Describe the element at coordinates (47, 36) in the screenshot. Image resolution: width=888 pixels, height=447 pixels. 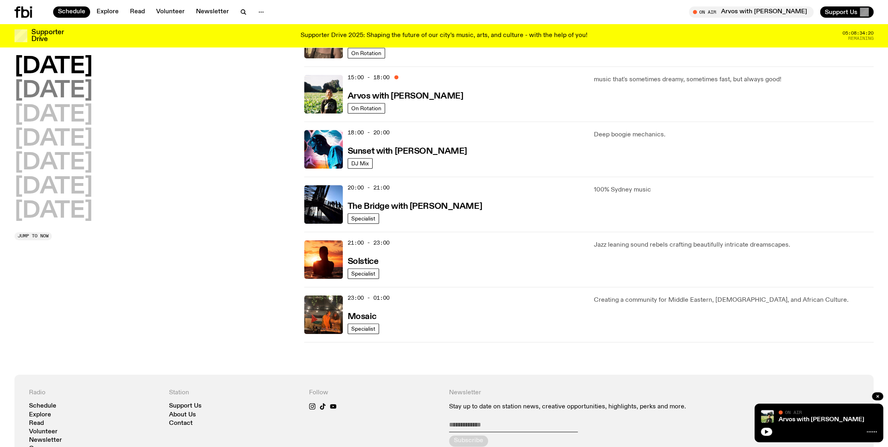
I see `h3: Supporter Drive` at that location.